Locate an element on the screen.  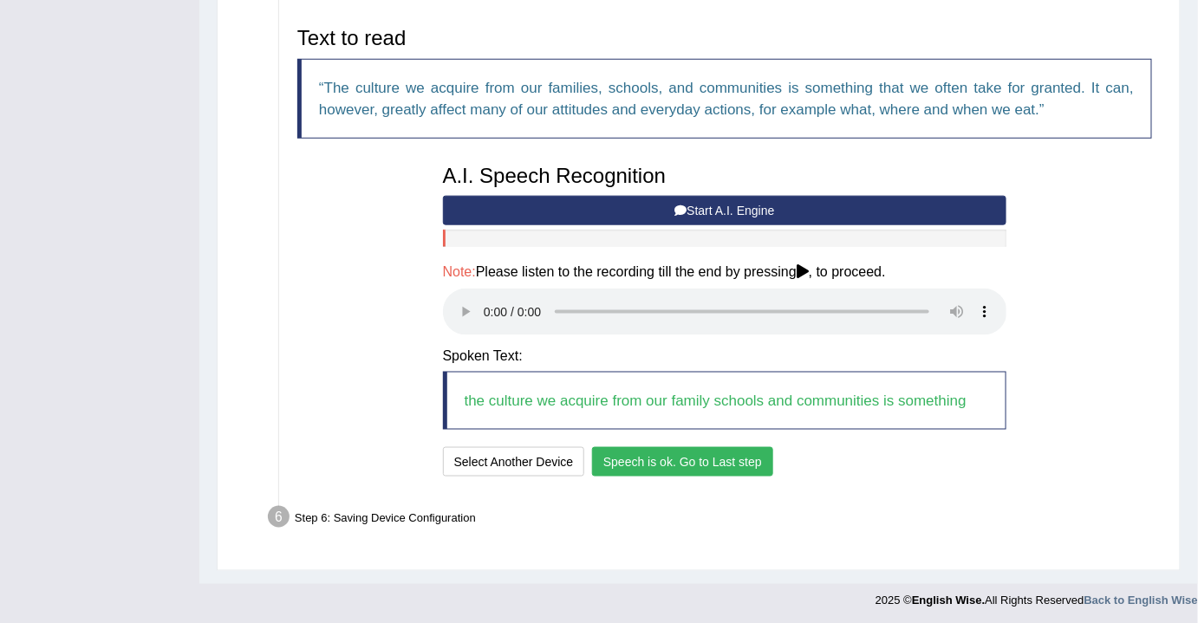
button: Speech is ok. Go to Last step is located at coordinates (682, 462).